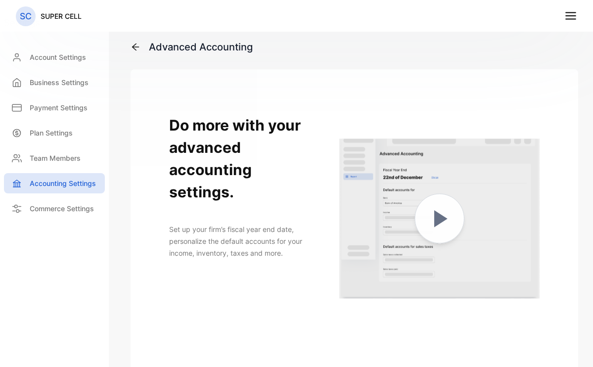 Image resolution: width=593 pixels, height=367 pixels. Describe the element at coordinates (54, 158) in the screenshot. I see `a: Team Members` at that location.